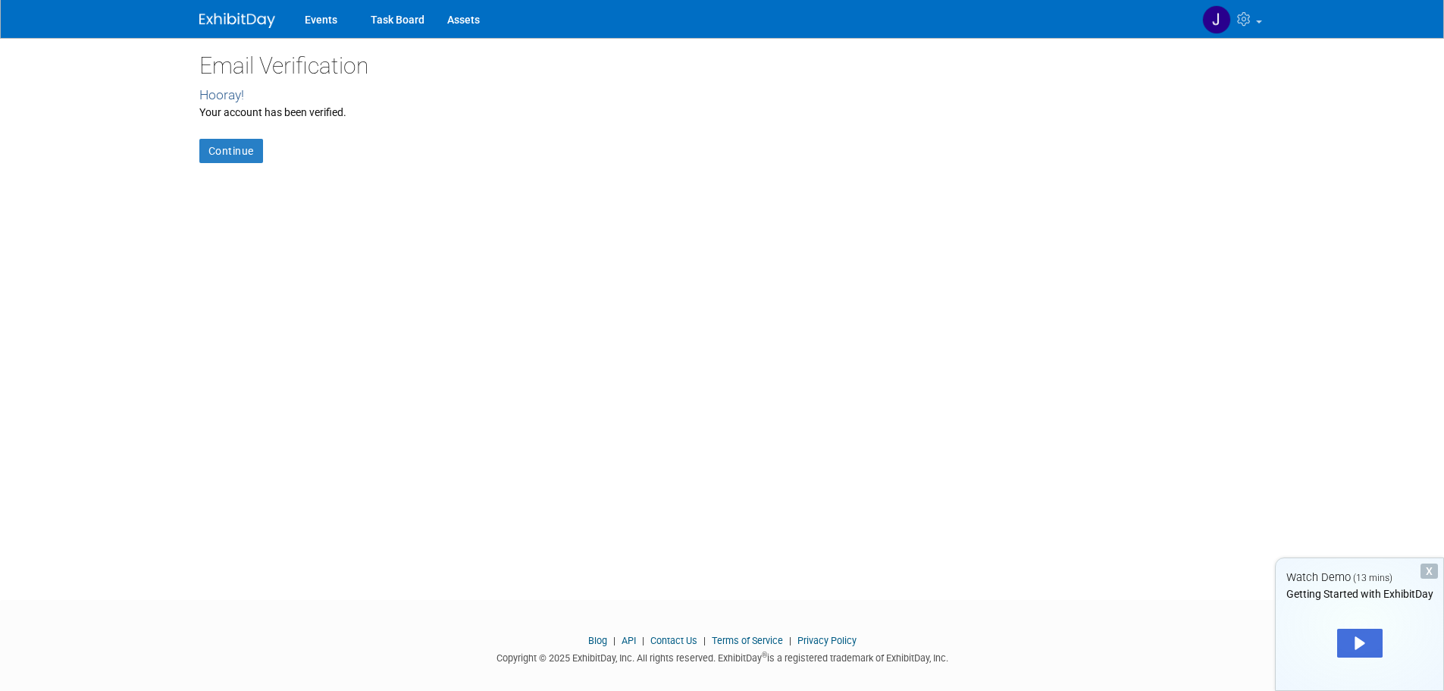 The height and width of the screenshot is (691, 1444). I want to click on div: Play, so click(1360, 643).